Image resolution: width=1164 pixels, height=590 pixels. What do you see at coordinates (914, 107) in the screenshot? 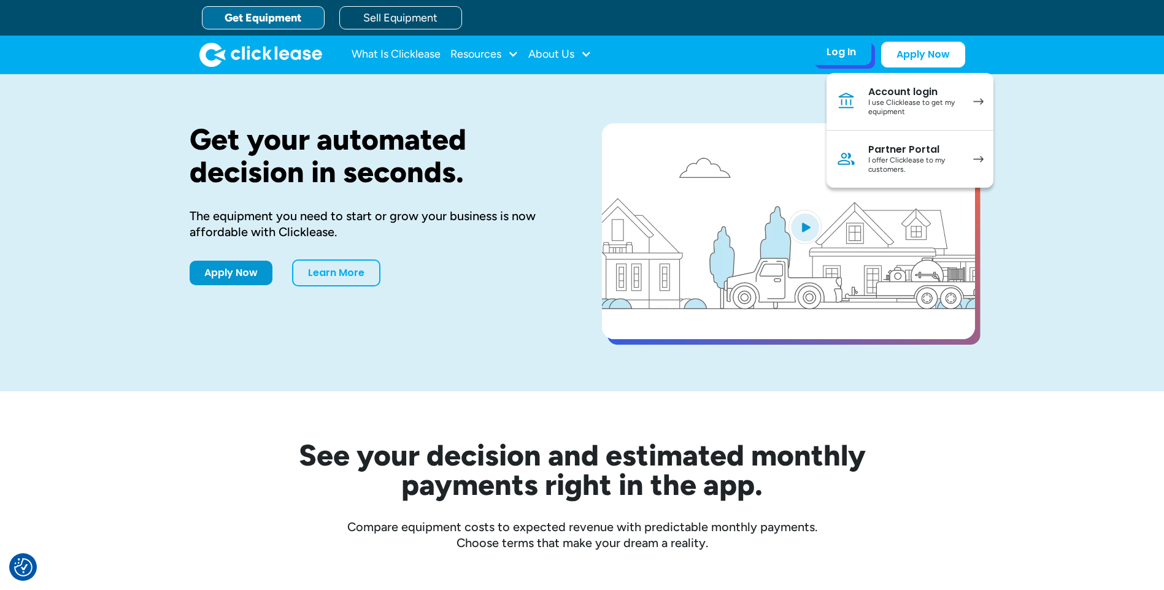
I see `div: I use Clicklease to get my equipment` at bounding box center [914, 107].